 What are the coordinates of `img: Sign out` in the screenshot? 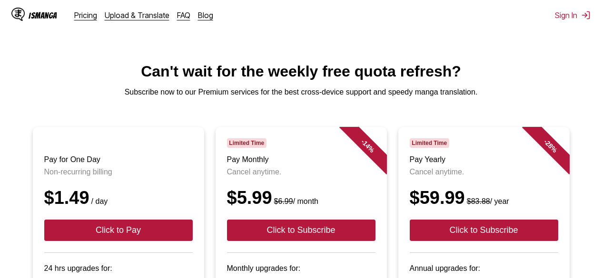 It's located at (585, 15).